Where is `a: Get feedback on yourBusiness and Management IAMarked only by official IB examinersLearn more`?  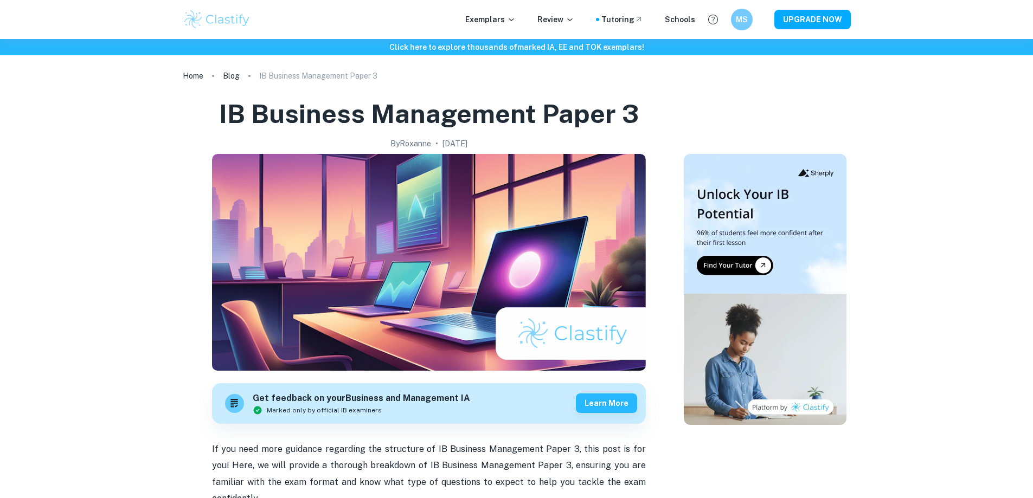
a: Get feedback on yourBusiness and Management IAMarked only by official IB examinersLearn more is located at coordinates (429, 403).